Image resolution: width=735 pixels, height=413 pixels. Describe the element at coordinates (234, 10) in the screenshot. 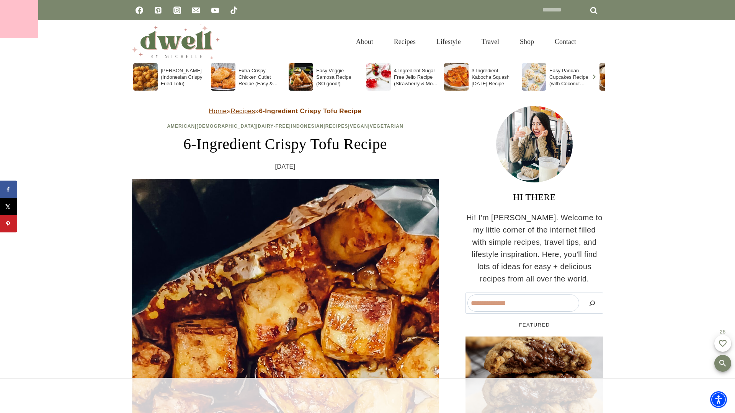

I see `a: TikTok` at that location.